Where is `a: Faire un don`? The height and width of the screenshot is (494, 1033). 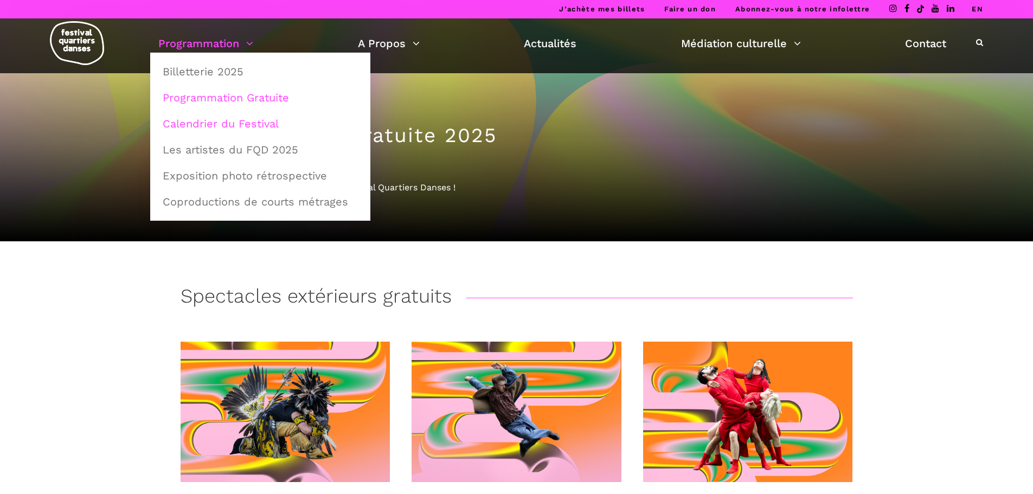
a: Faire un don is located at coordinates (690, 9).